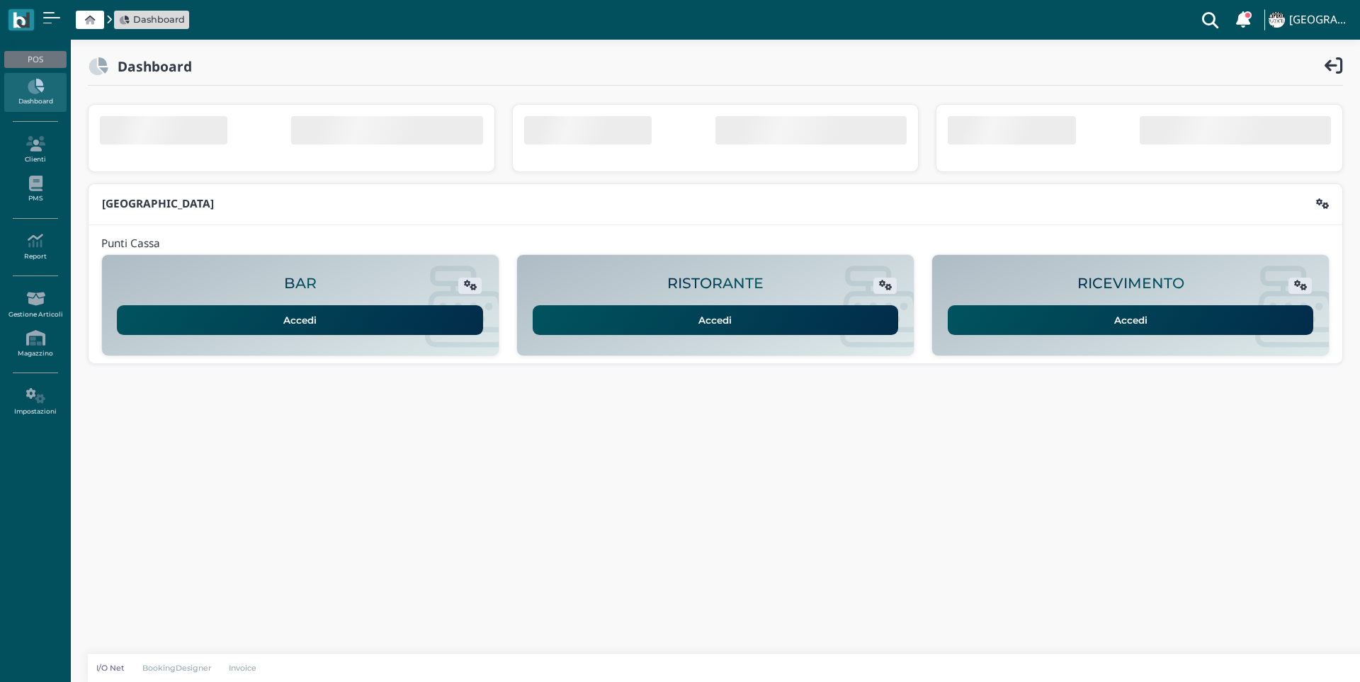 The height and width of the screenshot is (682, 1360). Describe the element at coordinates (159, 19) in the screenshot. I see `span: Dashboard` at that location.